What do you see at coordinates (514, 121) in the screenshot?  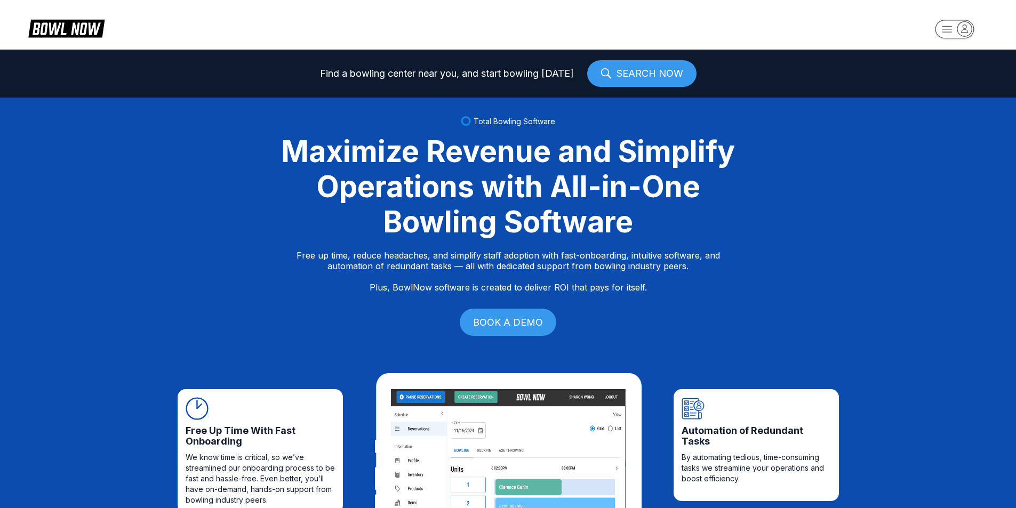 I see `span: Total Bowling Software` at bounding box center [514, 121].